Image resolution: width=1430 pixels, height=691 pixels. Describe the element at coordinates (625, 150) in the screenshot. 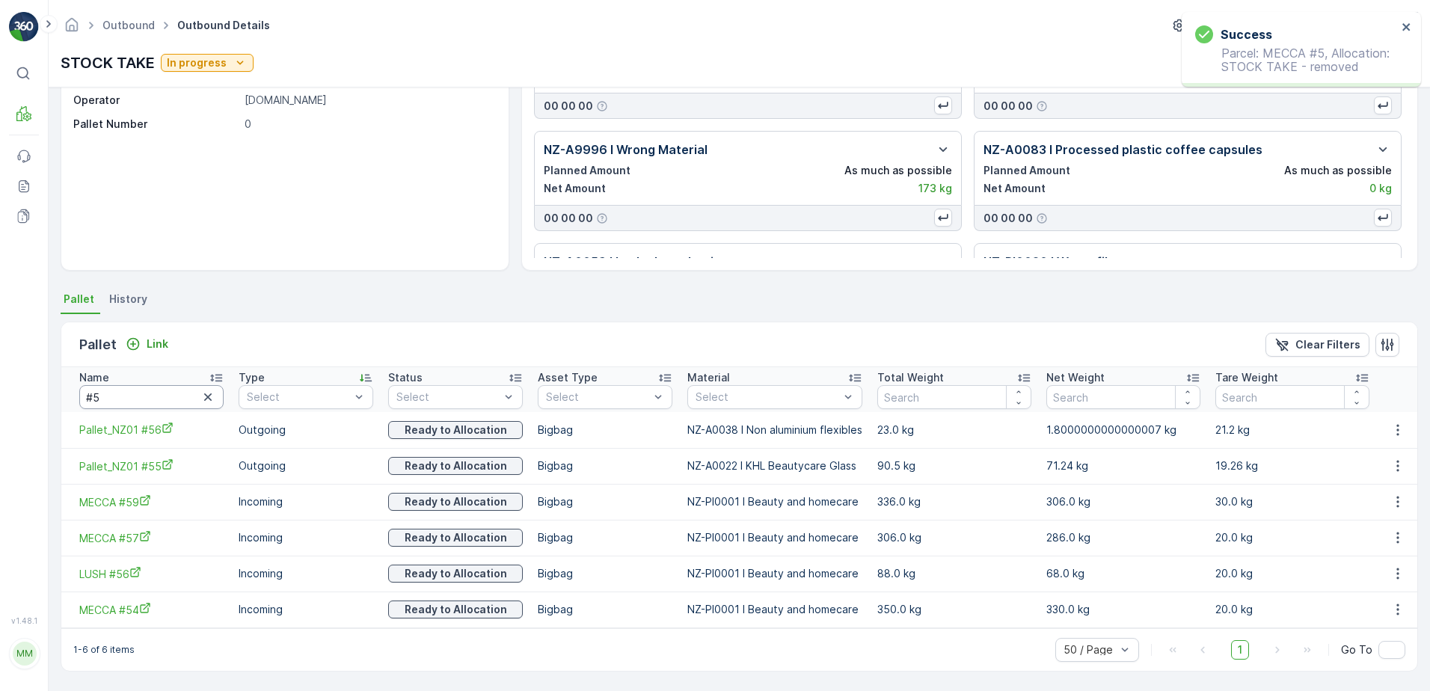

I see `p: NZ-A9996 I Wrong Material` at that location.